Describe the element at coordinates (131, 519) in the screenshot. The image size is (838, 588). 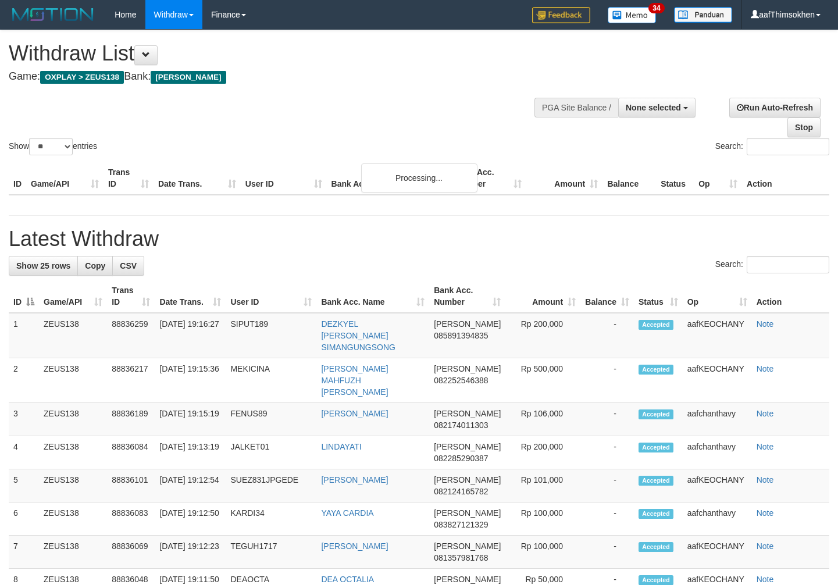
I see `td: 88836083` at that location.